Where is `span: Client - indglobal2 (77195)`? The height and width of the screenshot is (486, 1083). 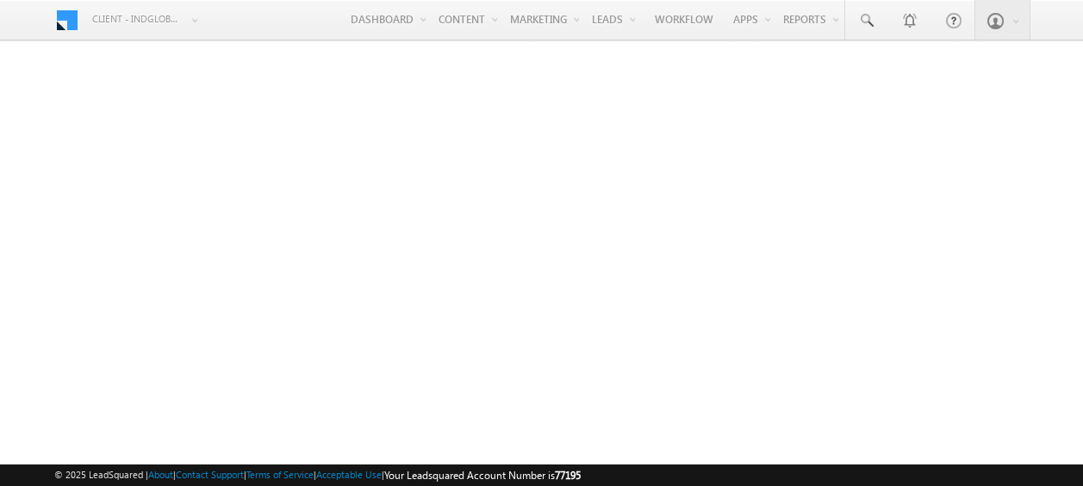 span: Client - indglobal2 (77195) is located at coordinates (137, 19).